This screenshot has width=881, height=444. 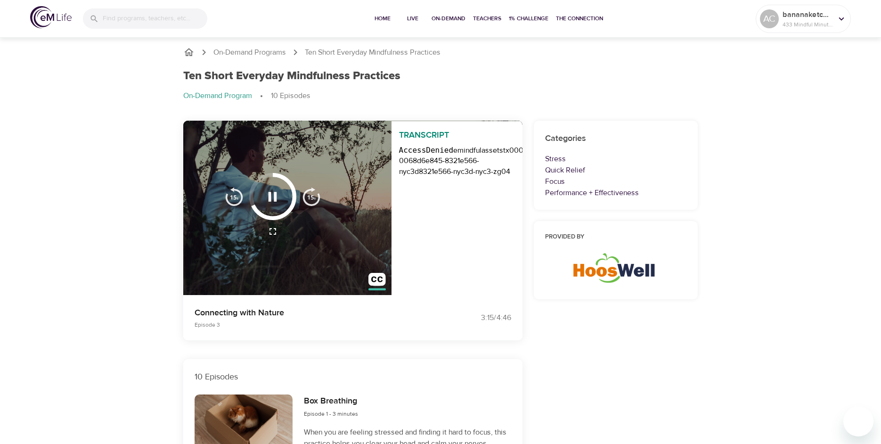 I want to click on img: HoosWell-Logo-2.19%20500X200%20px.png, so click(x=616, y=267).